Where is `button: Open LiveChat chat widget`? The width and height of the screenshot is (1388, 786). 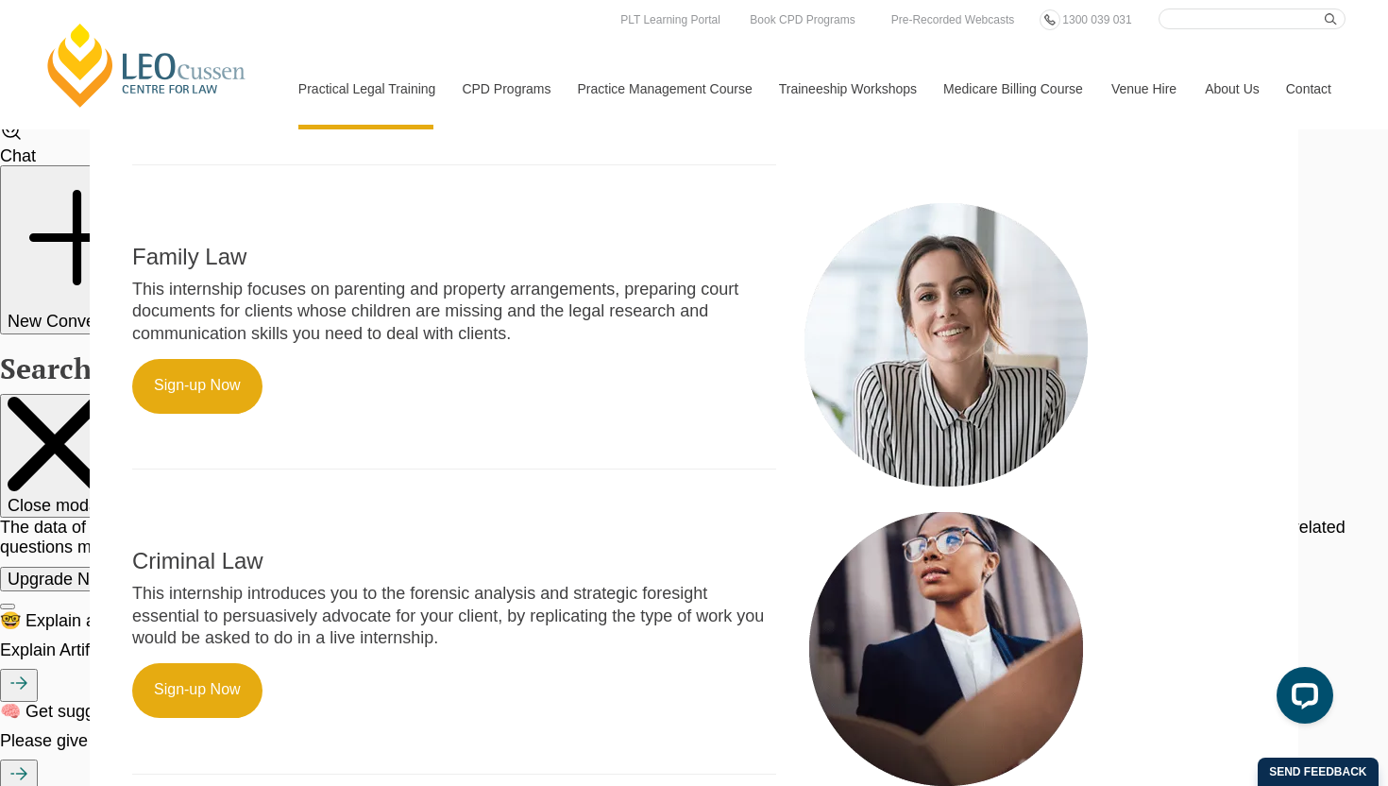 button: Open LiveChat chat widget is located at coordinates (43, 36).